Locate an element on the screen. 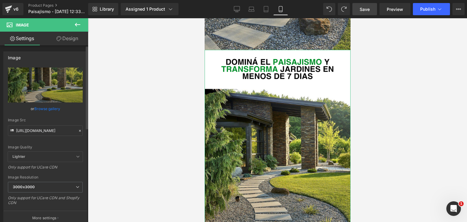 The image size is (467, 222). button: More is located at coordinates (458, 9).